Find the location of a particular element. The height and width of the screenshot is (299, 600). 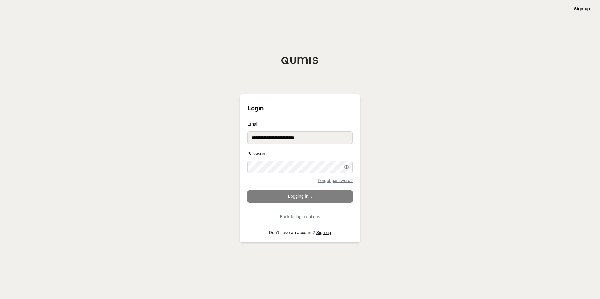

a: Forgot password? is located at coordinates (335, 181).